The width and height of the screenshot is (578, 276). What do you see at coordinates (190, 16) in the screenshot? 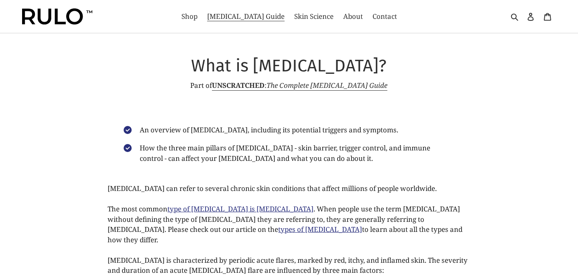
I see `a: Shop` at bounding box center [190, 16].